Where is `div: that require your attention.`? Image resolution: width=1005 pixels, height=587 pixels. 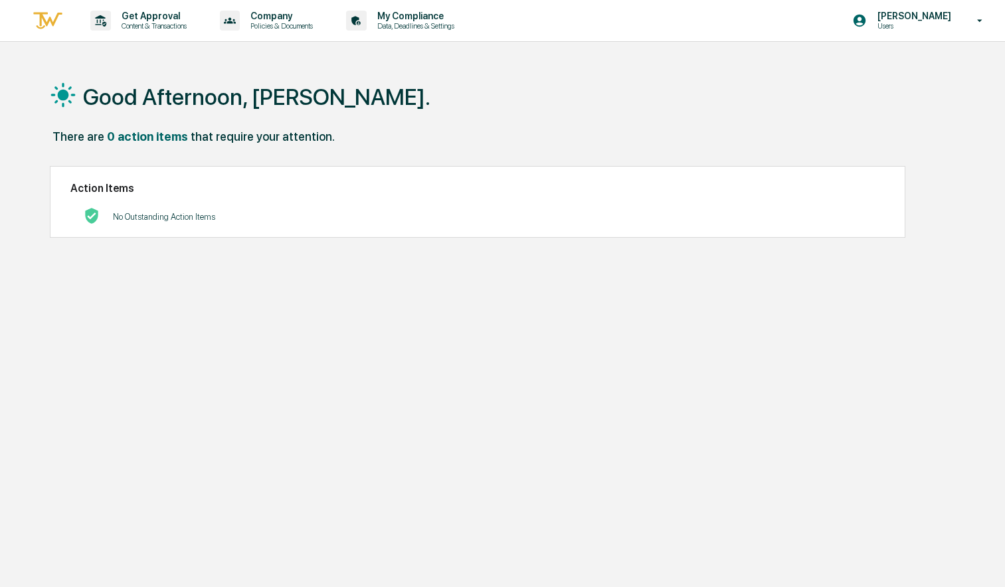 div: that require your attention. is located at coordinates (262, 136).